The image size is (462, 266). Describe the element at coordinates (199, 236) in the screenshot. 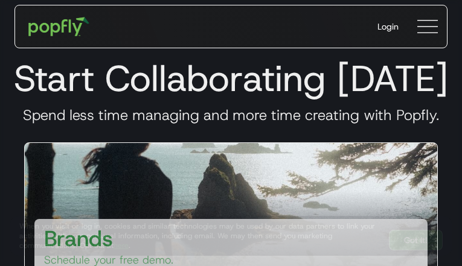

I see `div: When you visit or log in, cookies and similar technologies may be used by our data partners to li...` at that location.